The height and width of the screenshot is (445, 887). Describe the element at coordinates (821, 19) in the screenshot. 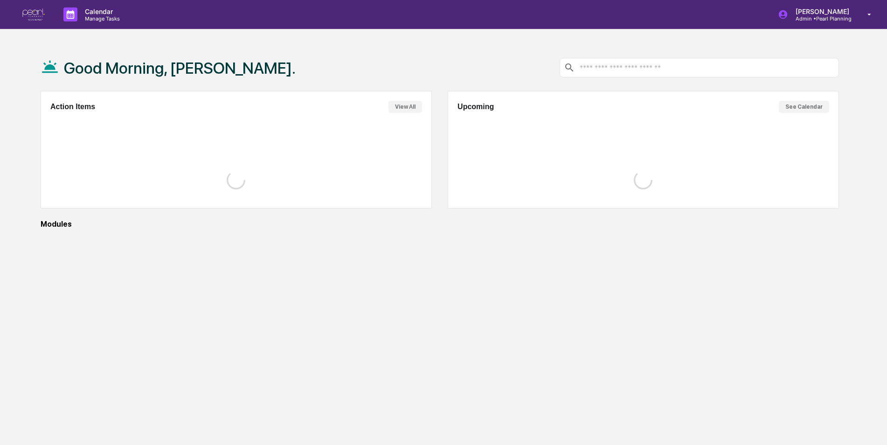

I see `p: Admin • Pearl Planning` at that location.